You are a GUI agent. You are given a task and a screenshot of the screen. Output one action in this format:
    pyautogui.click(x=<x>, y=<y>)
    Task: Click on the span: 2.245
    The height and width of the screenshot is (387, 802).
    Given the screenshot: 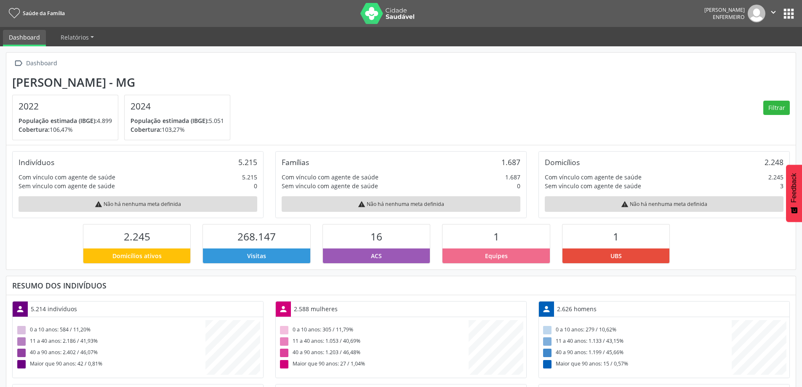 What is the action you would take?
    pyautogui.click(x=137, y=236)
    